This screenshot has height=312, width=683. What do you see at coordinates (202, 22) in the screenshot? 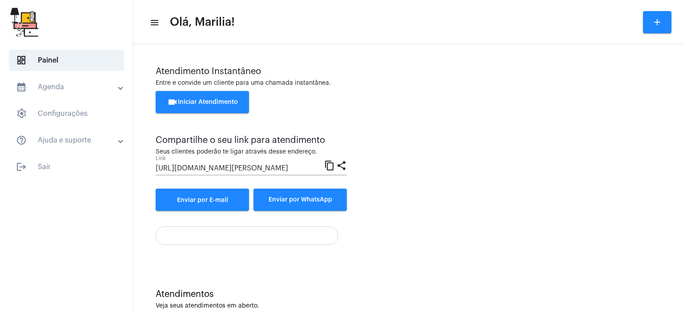
I see `span: Olá, Marilia!` at bounding box center [202, 22].